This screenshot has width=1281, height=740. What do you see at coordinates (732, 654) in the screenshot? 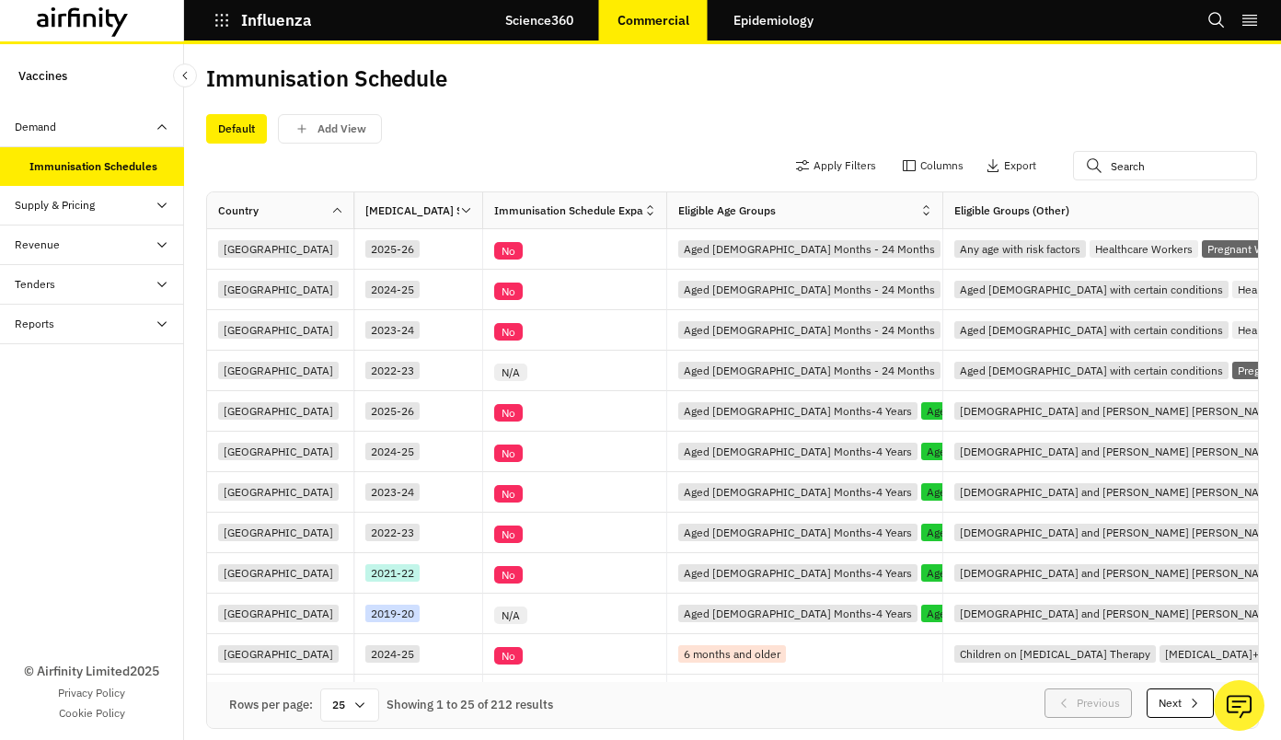
I see `div: 6 months and older` at bounding box center [732, 654].